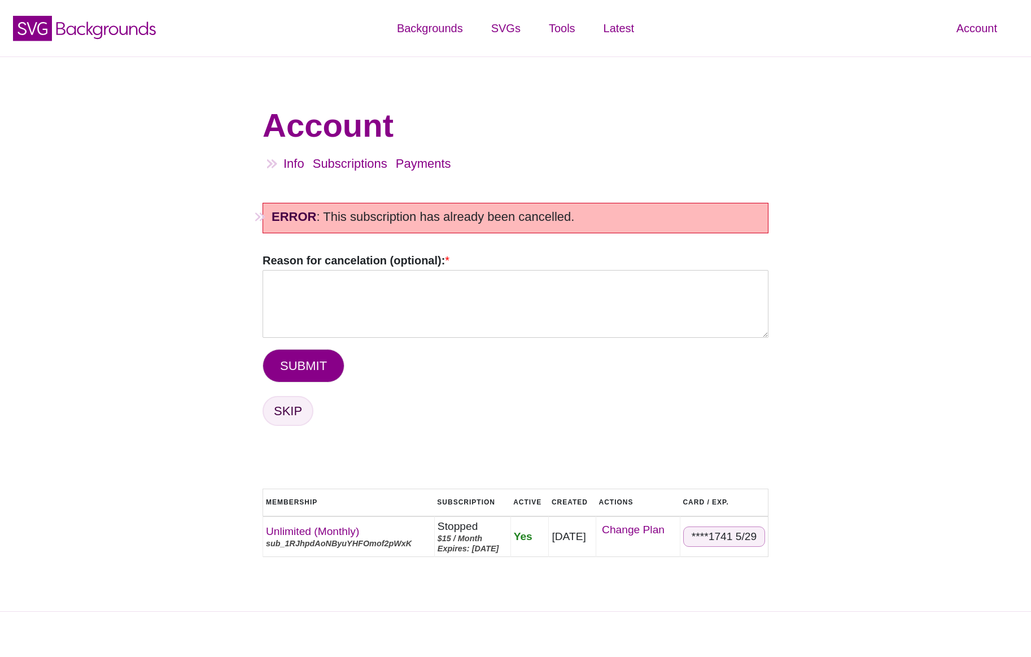 The height and width of the screenshot is (657, 1031). Describe the element at coordinates (638, 502) in the screenshot. I see `th: Actions` at that location.